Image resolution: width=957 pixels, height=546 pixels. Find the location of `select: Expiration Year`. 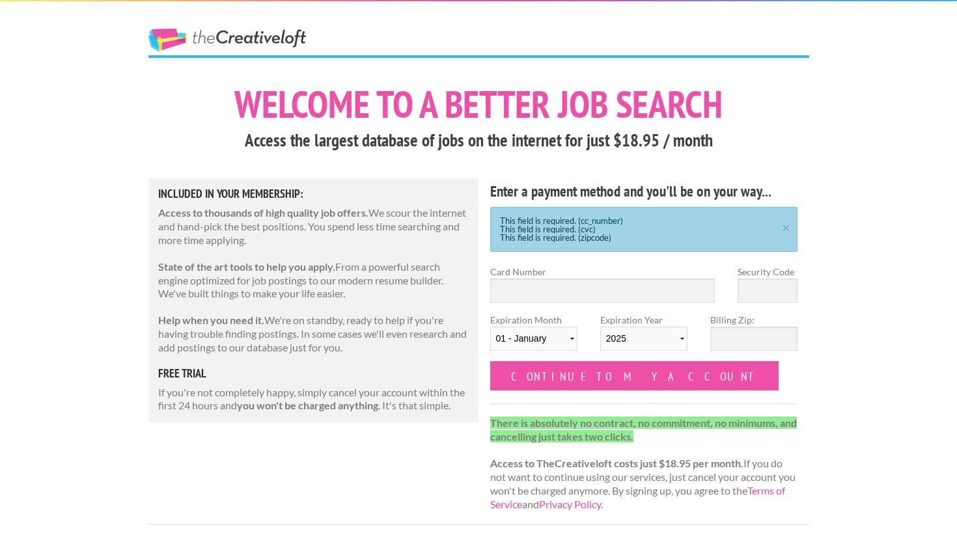

select: Expiration Year is located at coordinates (644, 338).